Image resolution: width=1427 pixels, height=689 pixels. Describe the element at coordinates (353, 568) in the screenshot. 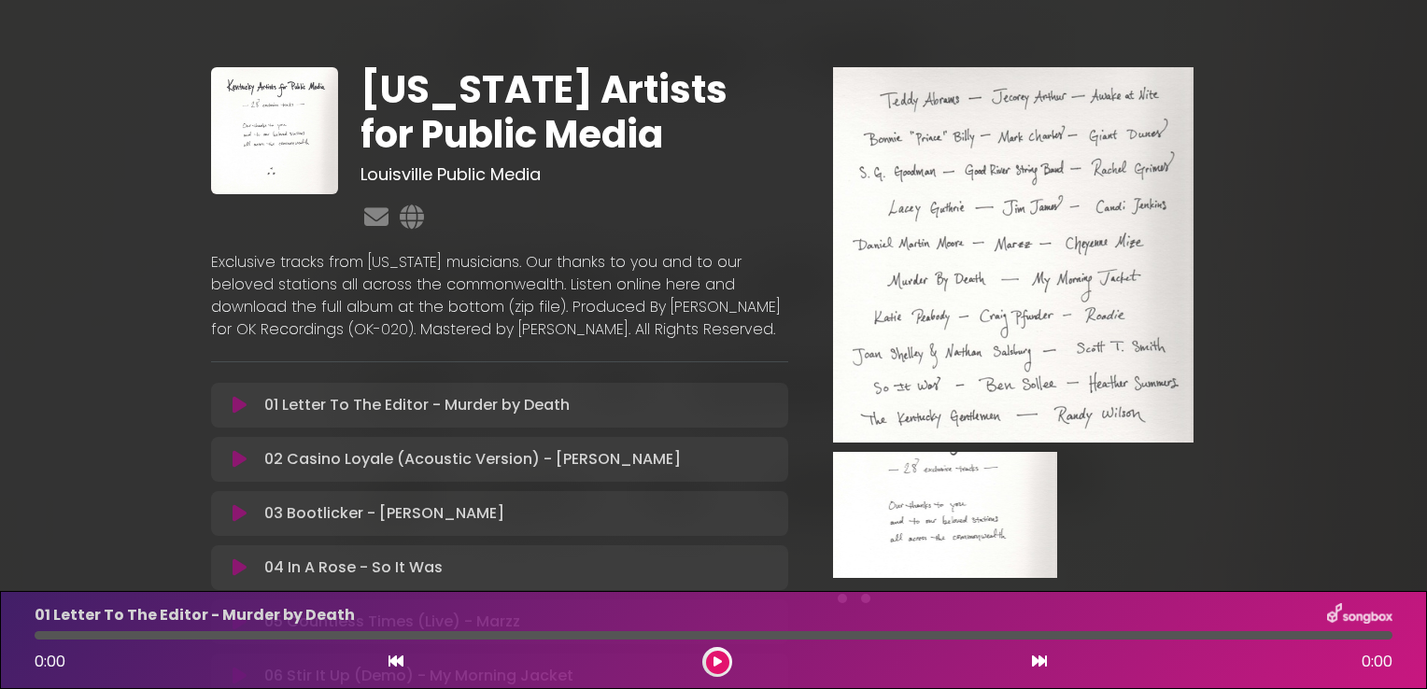

I see `p: 04 In A Rose - So It Was` at that location.